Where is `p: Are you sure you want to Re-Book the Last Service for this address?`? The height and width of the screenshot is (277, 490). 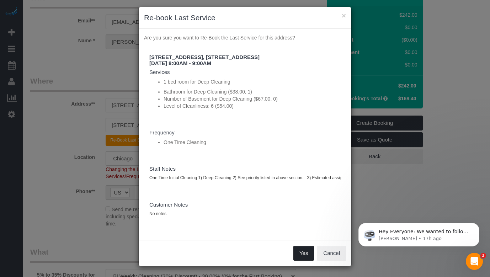 p: Are you sure you want to Re-Book the Last Service for this address? is located at coordinates (245, 38).